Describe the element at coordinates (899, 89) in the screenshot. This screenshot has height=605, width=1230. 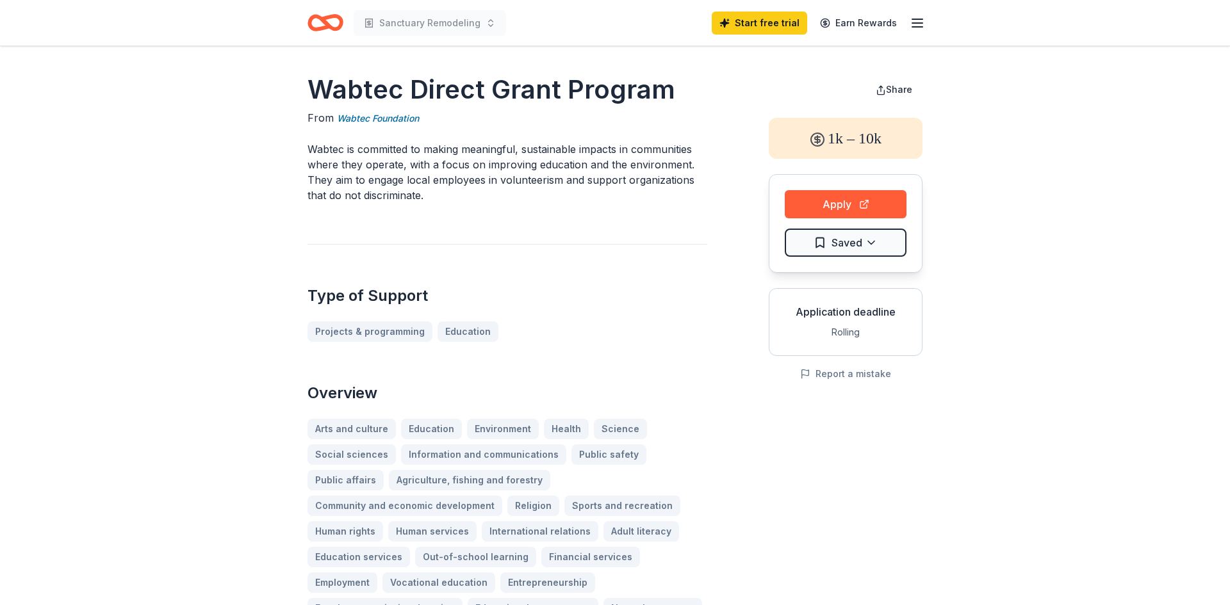
I see `span: Share` at that location.